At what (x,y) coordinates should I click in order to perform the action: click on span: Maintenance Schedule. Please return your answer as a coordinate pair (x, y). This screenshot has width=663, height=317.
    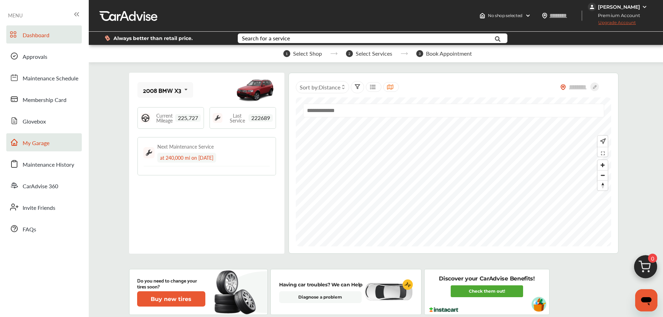
    Looking at the image, I should click on (50, 79).